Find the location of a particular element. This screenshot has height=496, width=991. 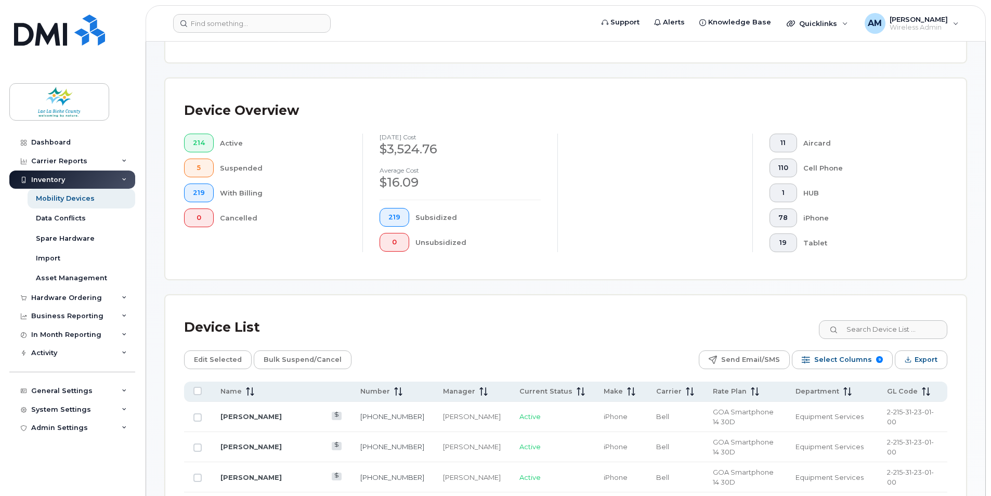

span: GL Code is located at coordinates (902, 392).